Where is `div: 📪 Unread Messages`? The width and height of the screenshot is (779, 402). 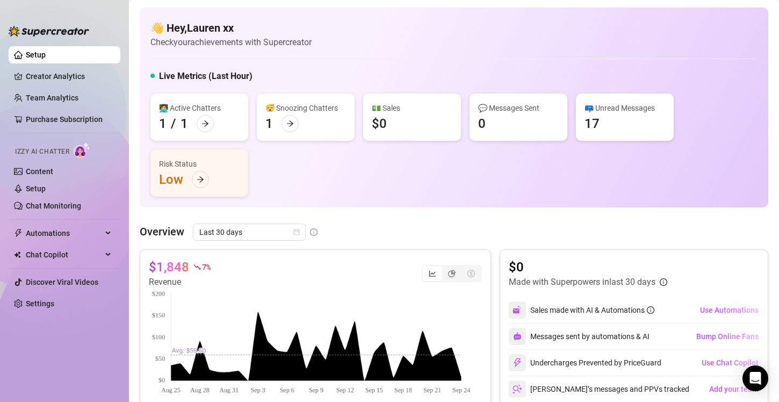 div: 📪 Unread Messages is located at coordinates (625, 108).